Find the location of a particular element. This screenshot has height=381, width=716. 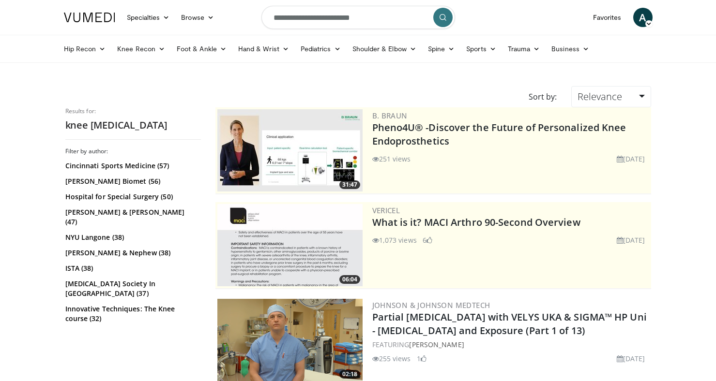

span: A is located at coordinates (643, 17).